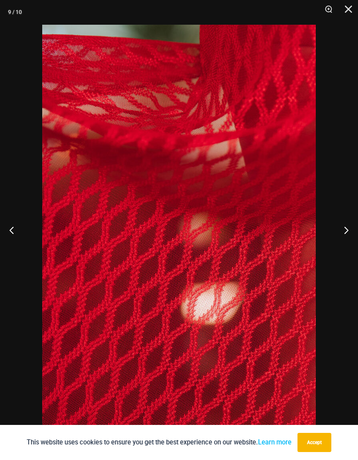 This screenshot has width=358, height=460. What do you see at coordinates (275, 442) in the screenshot?
I see `a: Learn more` at bounding box center [275, 442].